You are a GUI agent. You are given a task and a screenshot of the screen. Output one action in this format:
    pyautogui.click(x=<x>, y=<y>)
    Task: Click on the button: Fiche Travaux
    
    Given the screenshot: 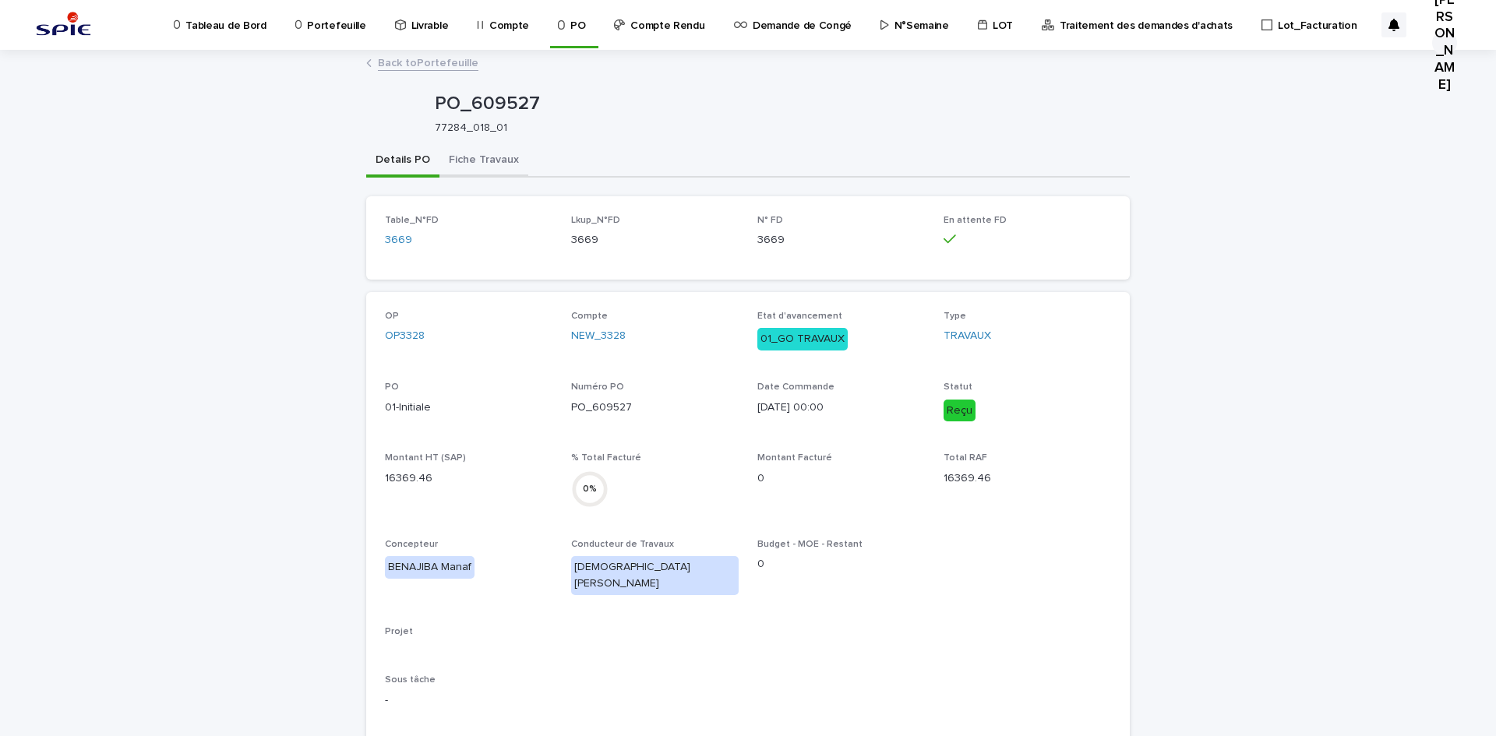 What is the action you would take?
    pyautogui.click(x=484, y=161)
    